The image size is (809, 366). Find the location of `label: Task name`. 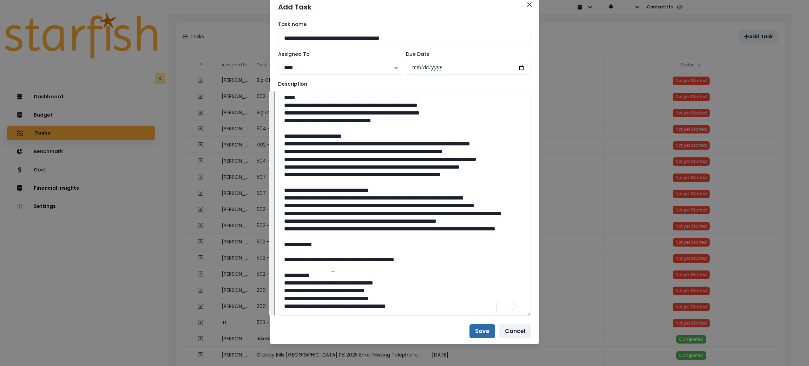

label: Task name is located at coordinates (403, 24).